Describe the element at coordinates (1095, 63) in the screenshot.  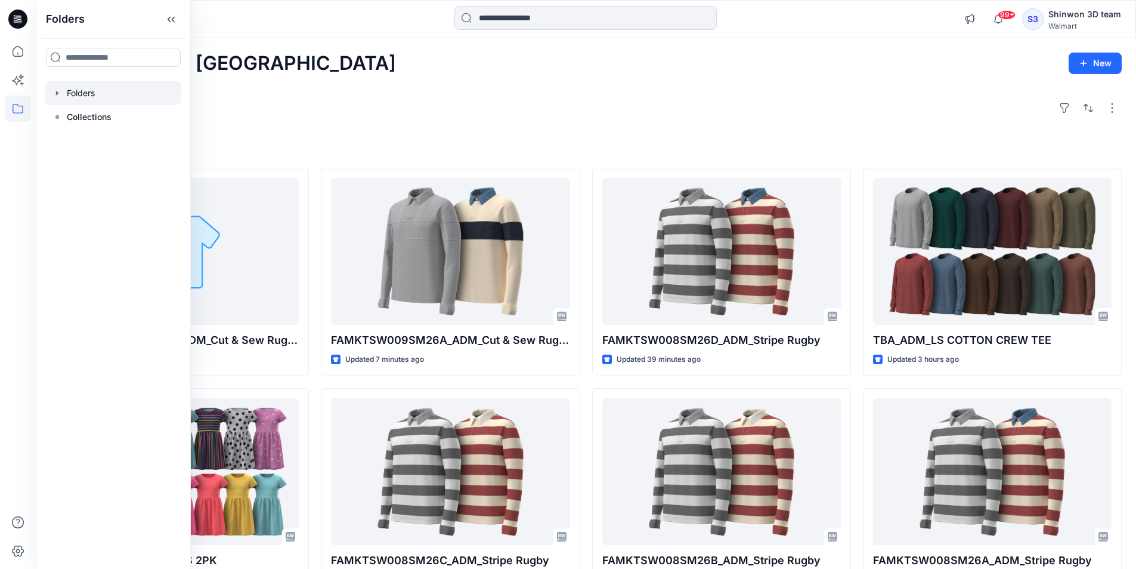
I see `button: New` at that location.